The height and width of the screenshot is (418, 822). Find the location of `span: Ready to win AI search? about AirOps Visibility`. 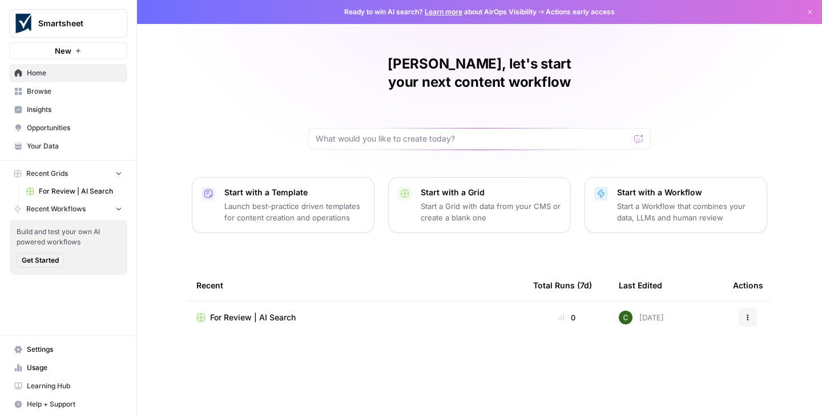

span: Ready to win AI search? about AirOps Visibility is located at coordinates (440, 12).